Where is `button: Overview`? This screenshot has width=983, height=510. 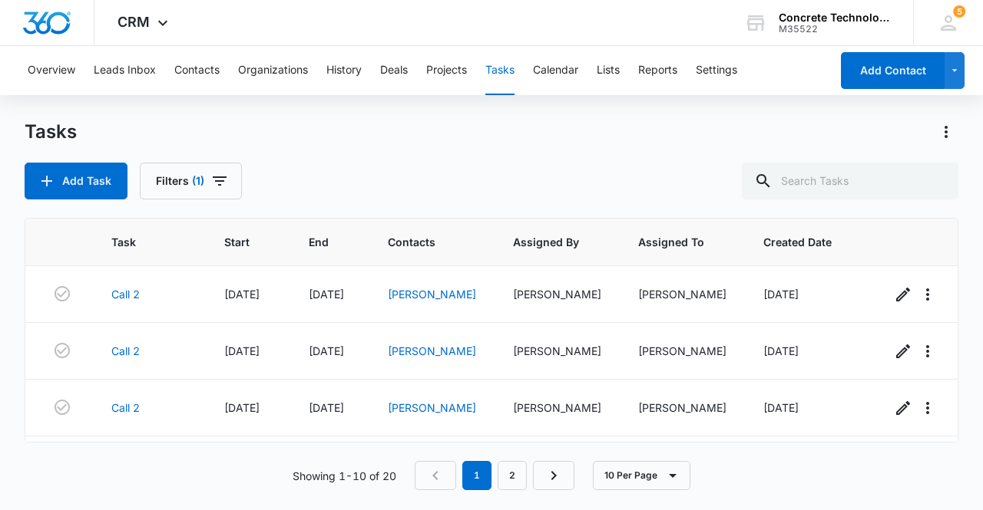 button: Overview is located at coordinates (51, 71).